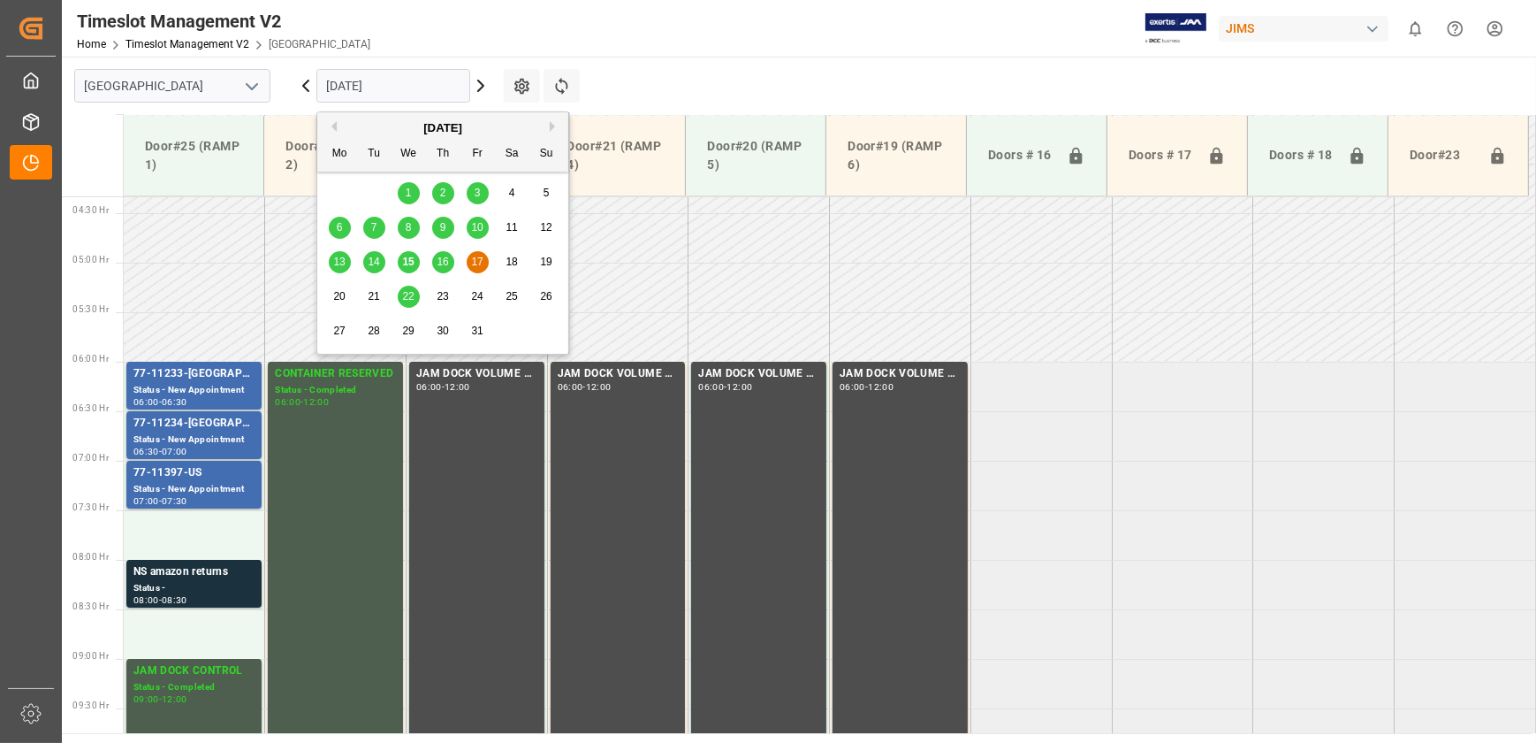 The image size is (1536, 743). I want to click on a: Timeslot Management V2, so click(187, 44).